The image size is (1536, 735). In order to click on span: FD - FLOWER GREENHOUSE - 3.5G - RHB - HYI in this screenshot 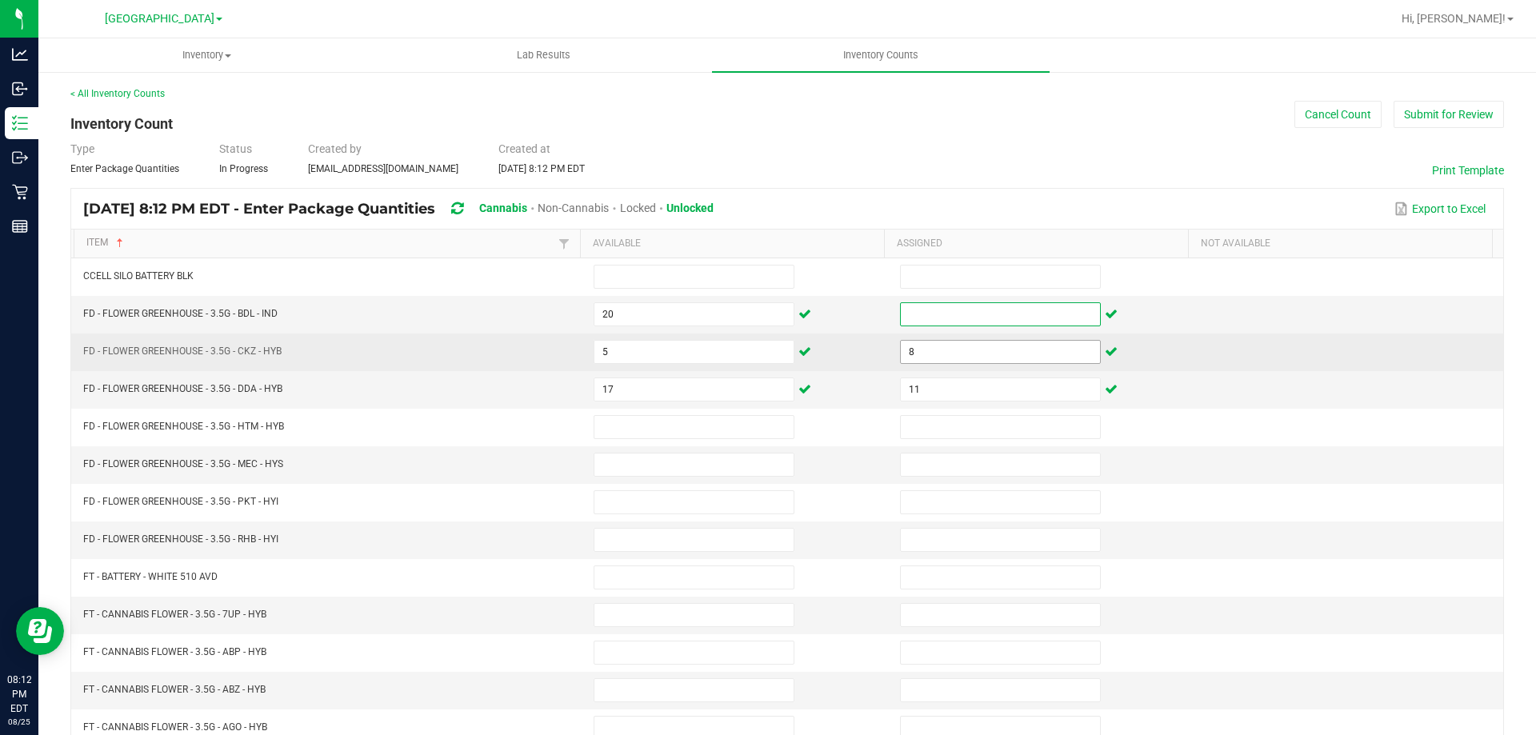, I will do `click(181, 539)`.